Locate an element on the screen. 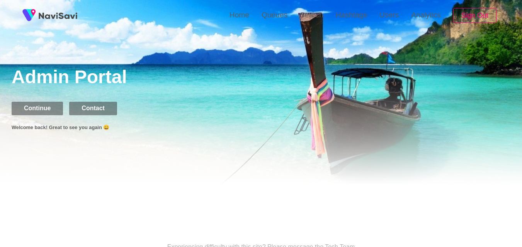 This screenshot has width=522, height=247. a: Contact is located at coordinates (96, 108).